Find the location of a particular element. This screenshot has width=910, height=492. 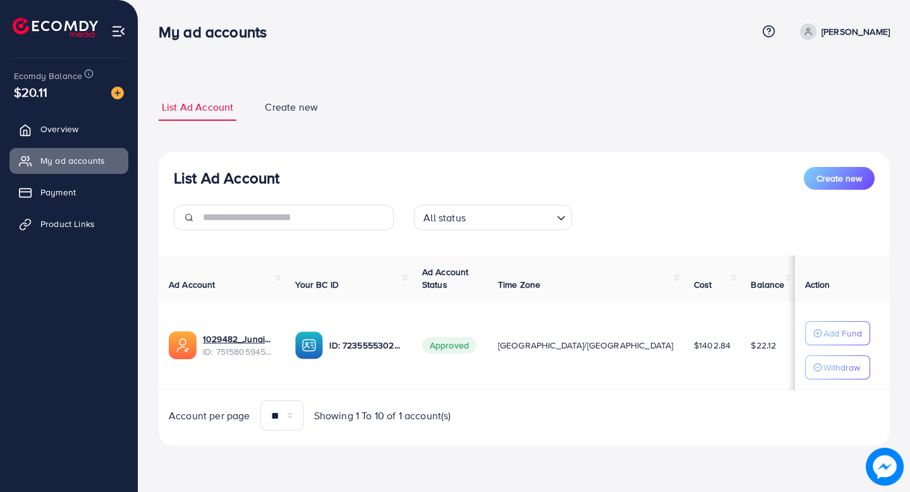

span: $20.11 is located at coordinates (30, 92).